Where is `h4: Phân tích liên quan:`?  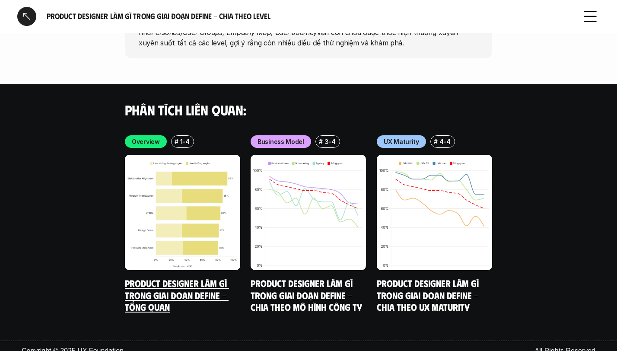 h4: Phân tích liên quan: is located at coordinates (309, 110).